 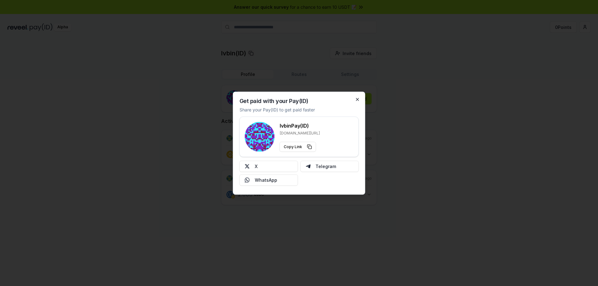 What do you see at coordinates (299, 125) in the screenshot?
I see `h3: lvbin Pay(ID)` at bounding box center [299, 125].